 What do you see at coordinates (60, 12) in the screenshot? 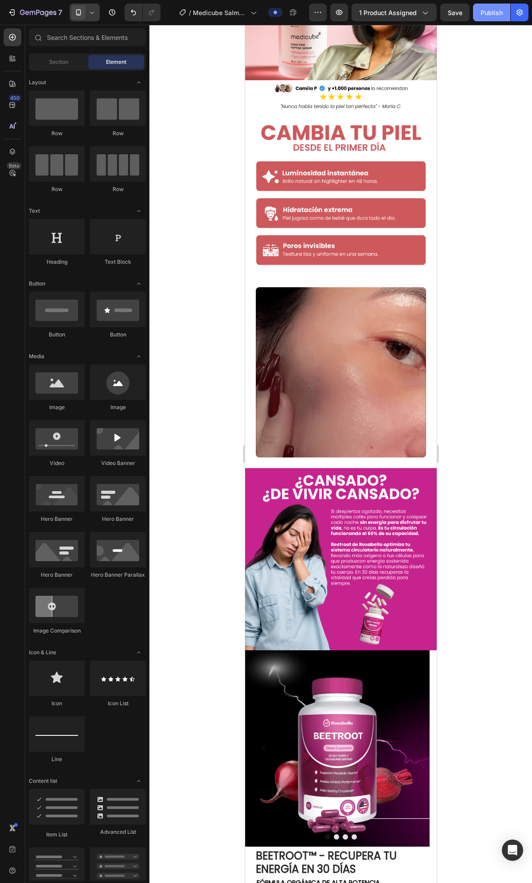
I see `p: 7` at bounding box center [60, 12].